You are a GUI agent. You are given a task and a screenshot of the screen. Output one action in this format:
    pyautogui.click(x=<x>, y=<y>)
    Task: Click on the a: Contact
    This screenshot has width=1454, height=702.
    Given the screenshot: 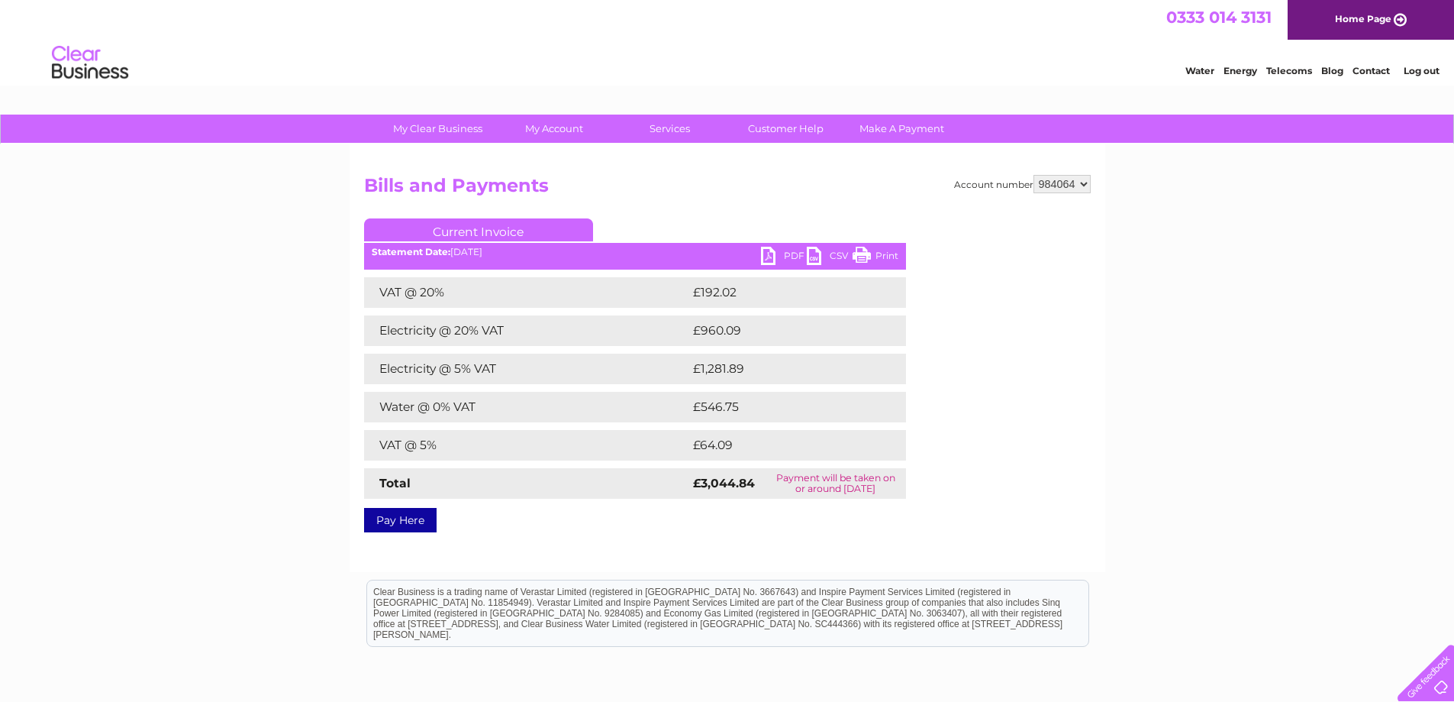 What is the action you would take?
    pyautogui.click(x=1371, y=70)
    